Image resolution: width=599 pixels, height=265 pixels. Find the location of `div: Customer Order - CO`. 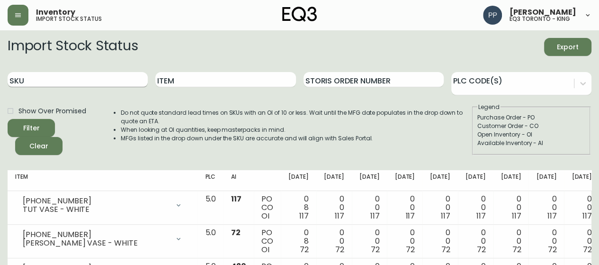

div: Customer Order - CO is located at coordinates (531, 126).